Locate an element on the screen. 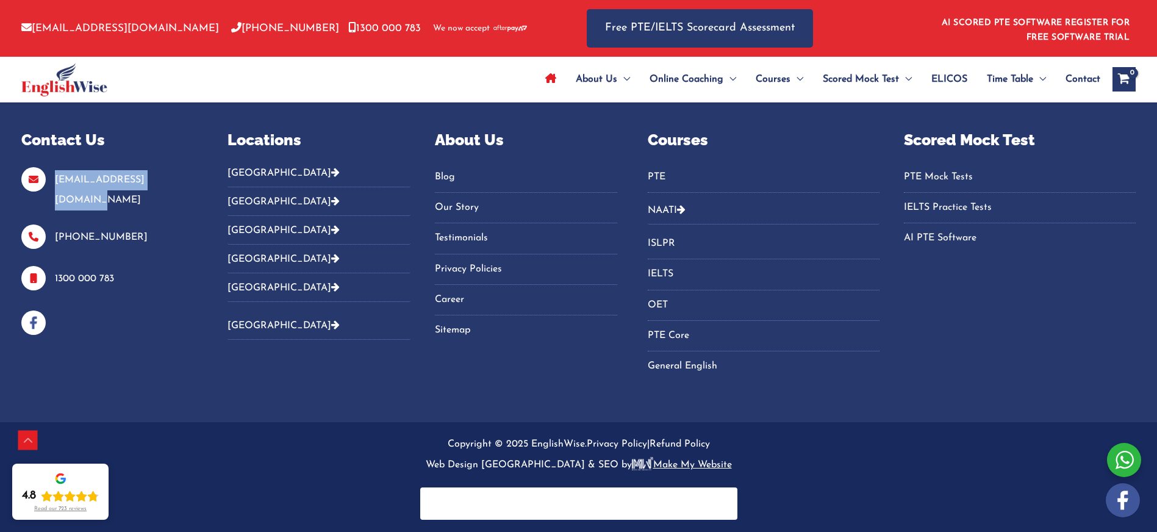 This screenshot has height=532, width=1157. span: ELICOS is located at coordinates (949, 79).